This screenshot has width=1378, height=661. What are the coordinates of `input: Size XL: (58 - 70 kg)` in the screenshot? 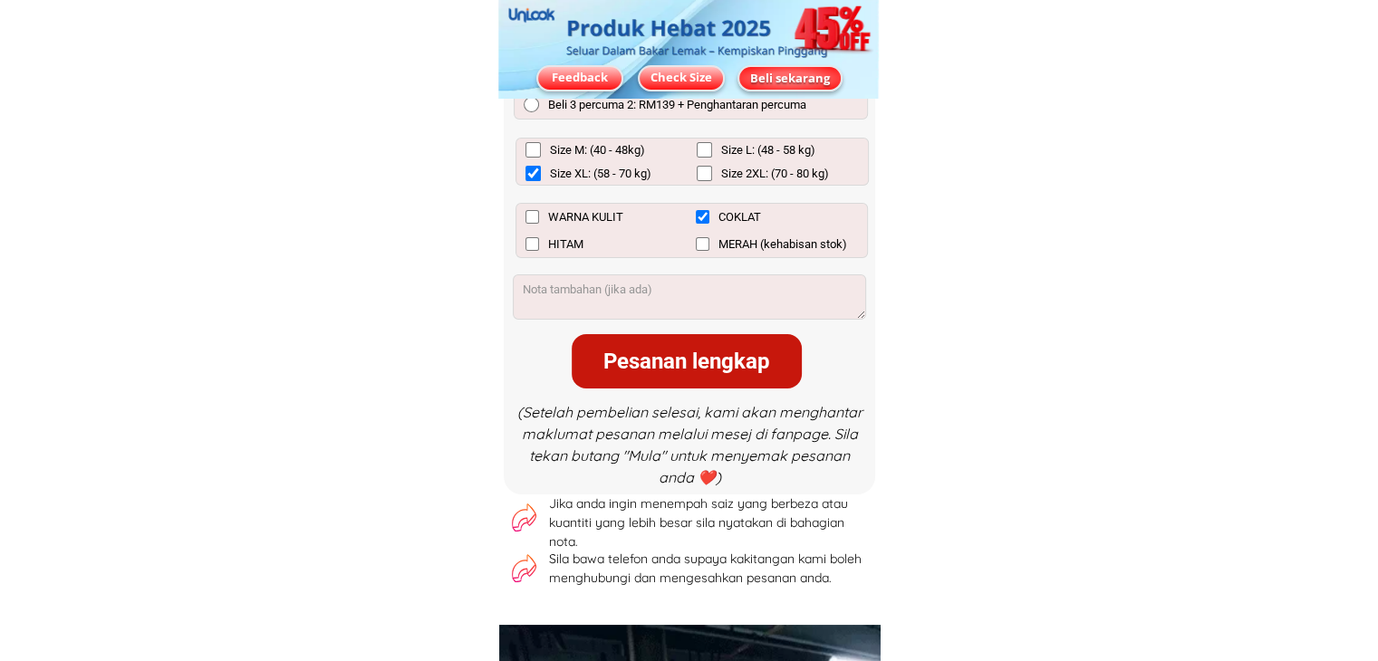 It's located at (533, 173).